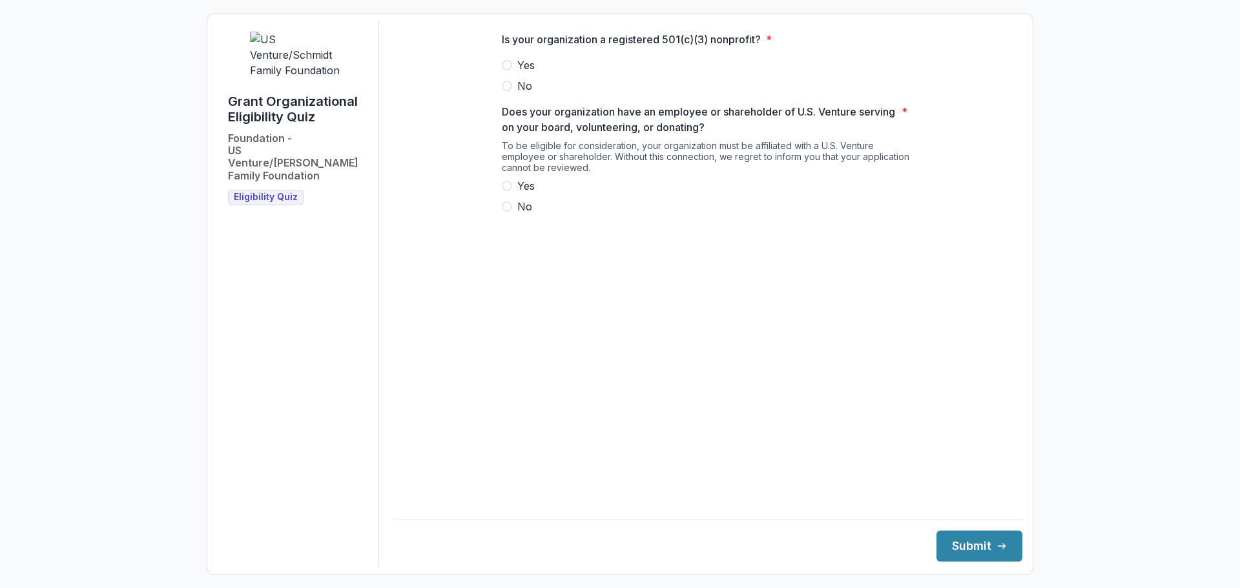  Describe the element at coordinates (298, 55) in the screenshot. I see `img: US Venture/Schmidt Family Foundation` at that location.